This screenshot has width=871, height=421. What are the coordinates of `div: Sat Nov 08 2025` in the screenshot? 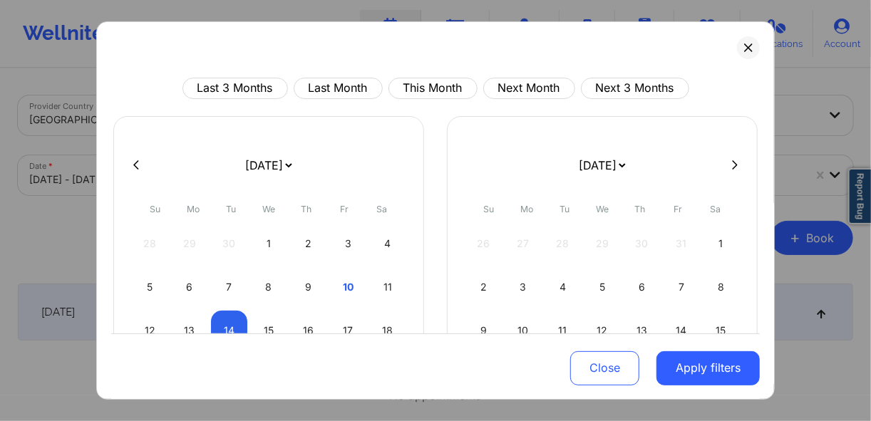 It's located at (721, 287).